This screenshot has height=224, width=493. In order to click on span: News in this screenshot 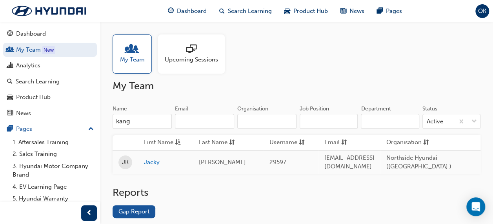, I will do `click(357, 11)`.